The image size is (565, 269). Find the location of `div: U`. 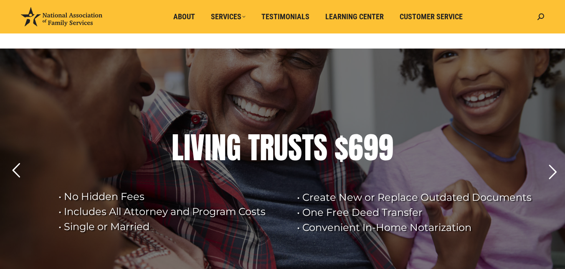

div: U is located at coordinates (281, 147).